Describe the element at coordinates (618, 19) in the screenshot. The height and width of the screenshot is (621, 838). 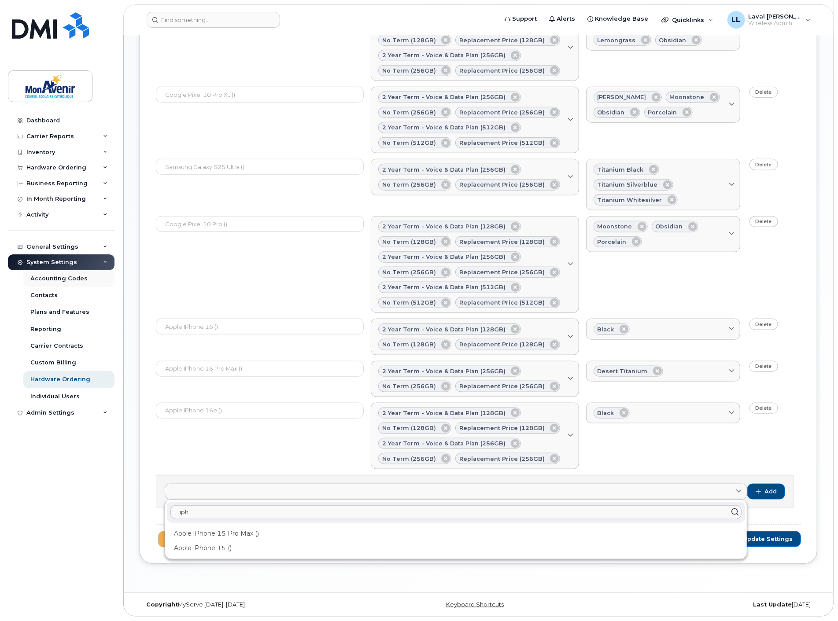
I see `a: Knowledge Base` at that location.